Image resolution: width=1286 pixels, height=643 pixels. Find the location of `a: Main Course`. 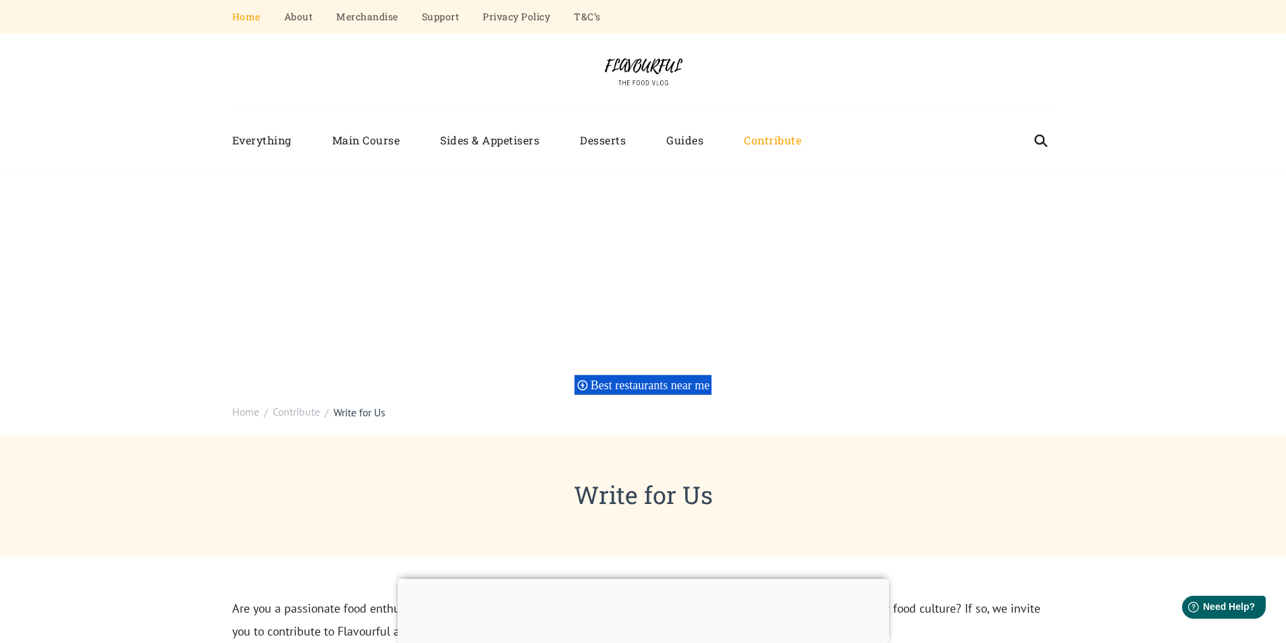

a: Main Course is located at coordinates (366, 140).